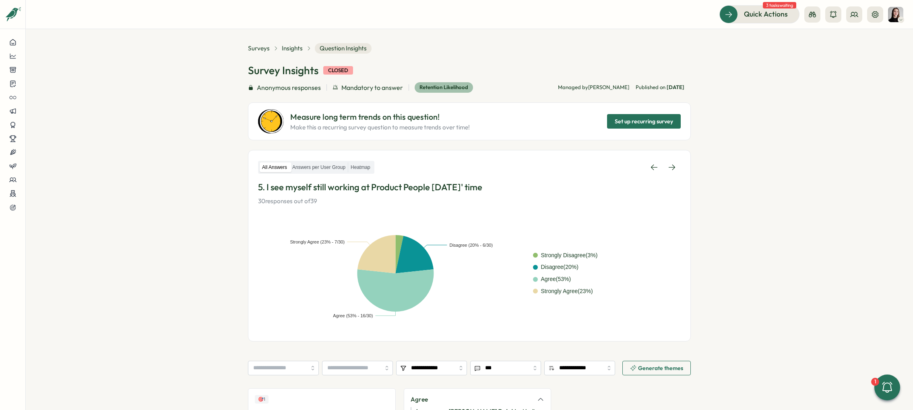 The height and width of the screenshot is (410, 913). I want to click on button: Set up recurring survey, so click(644, 121).